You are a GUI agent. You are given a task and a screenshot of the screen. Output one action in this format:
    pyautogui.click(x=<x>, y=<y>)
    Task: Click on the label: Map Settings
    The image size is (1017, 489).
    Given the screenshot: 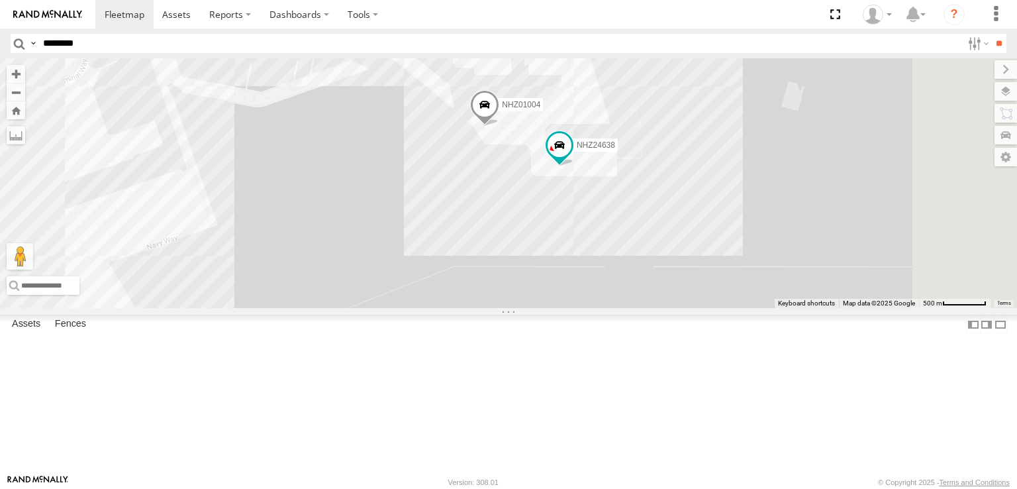 What is the action you would take?
    pyautogui.click(x=1006, y=157)
    